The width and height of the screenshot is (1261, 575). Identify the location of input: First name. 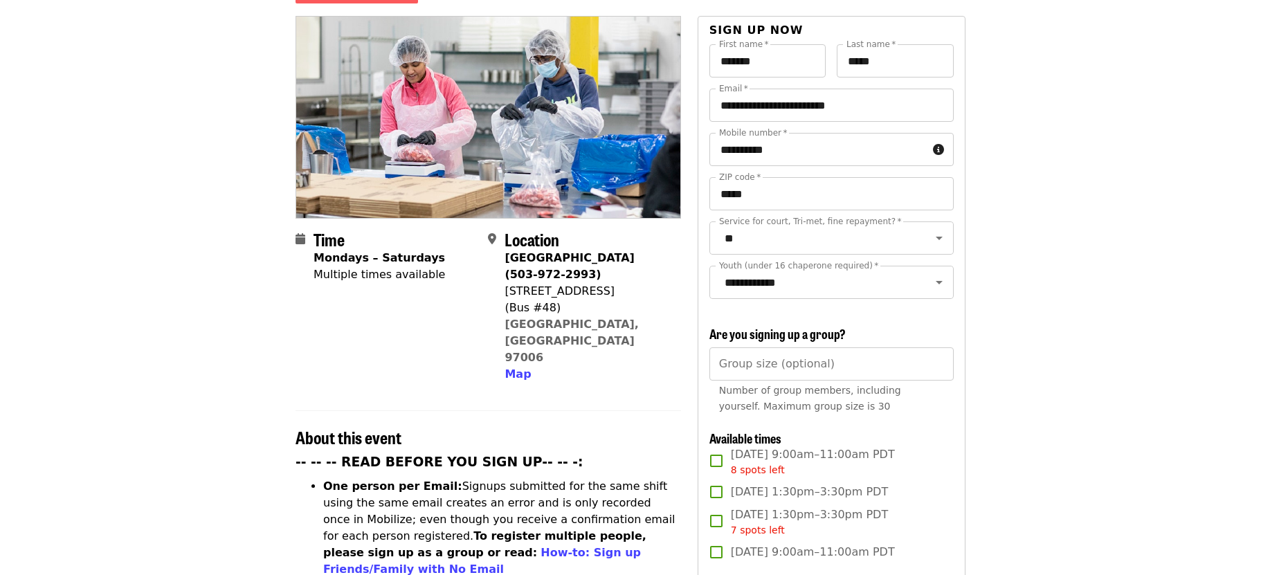
(767, 61).